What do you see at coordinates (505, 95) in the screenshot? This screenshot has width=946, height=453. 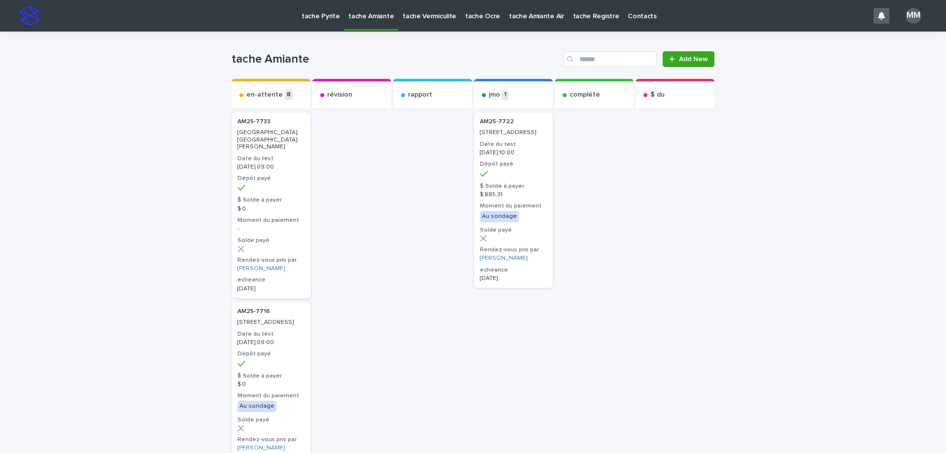 I see `p: 1` at bounding box center [505, 95].